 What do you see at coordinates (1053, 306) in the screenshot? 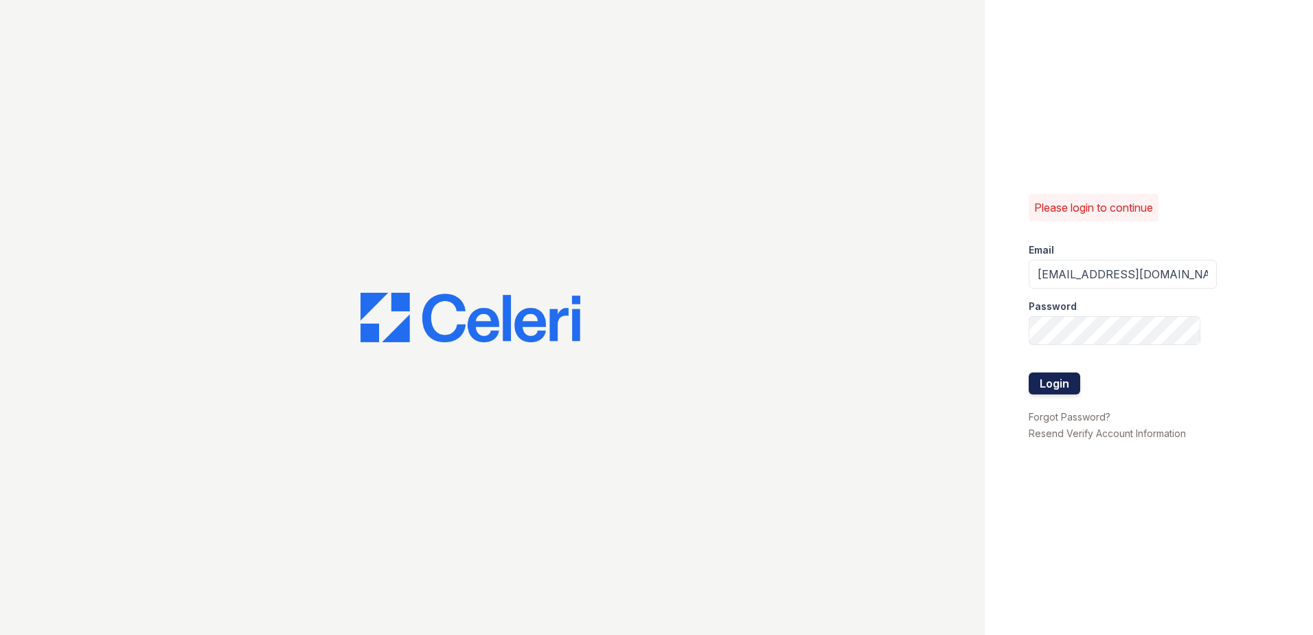
I see `label: Password` at bounding box center [1053, 306].